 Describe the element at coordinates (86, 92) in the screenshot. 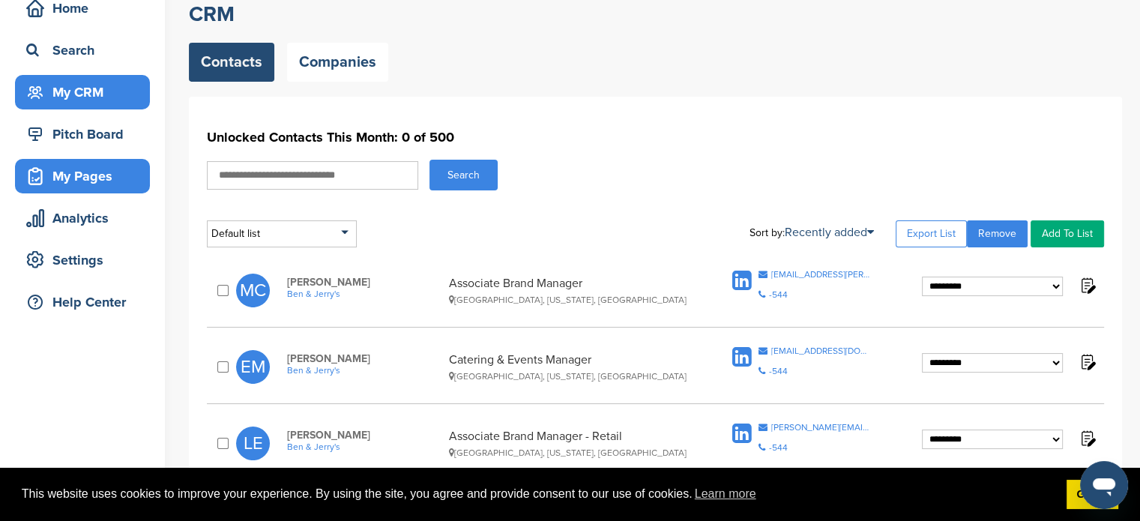

I see `div: My CRM` at that location.